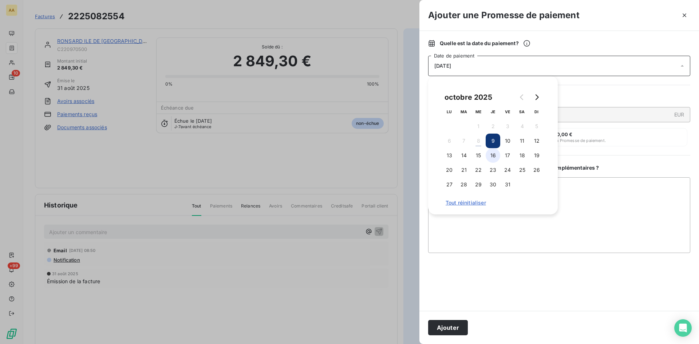  I want to click on button: 1, so click(478, 126).